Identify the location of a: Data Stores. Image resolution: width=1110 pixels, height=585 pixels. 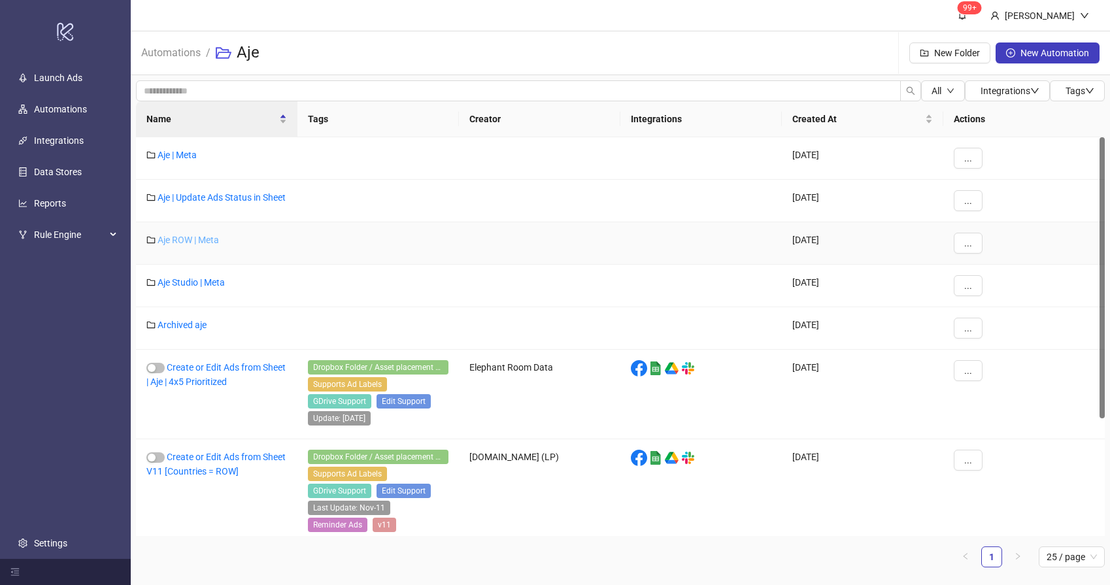
(58, 172).